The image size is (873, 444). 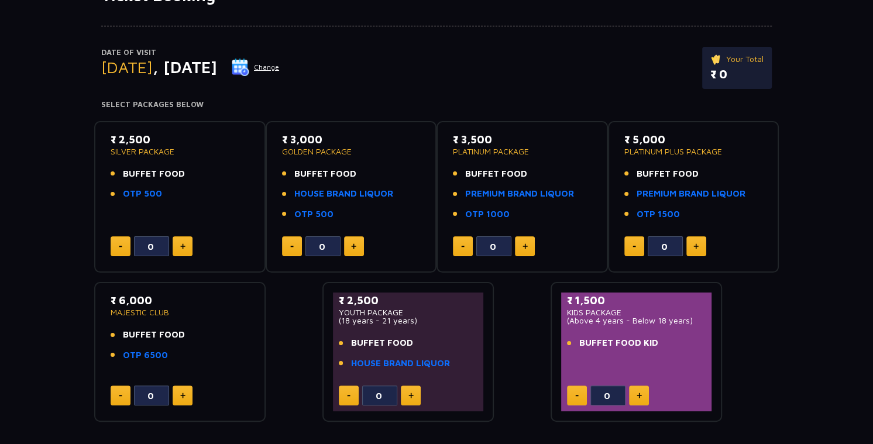 What do you see at coordinates (693, 152) in the screenshot?
I see `p: PLATINUM PLUS PACKAGE` at bounding box center [693, 152].